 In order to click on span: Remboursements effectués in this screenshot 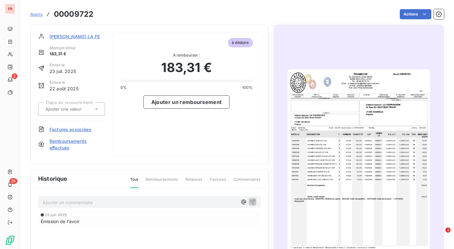, I will do `click(77, 144)`.